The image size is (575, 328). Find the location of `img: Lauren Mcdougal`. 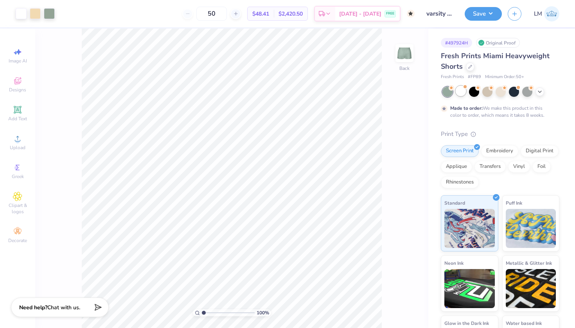

img: Lauren Mcdougal is located at coordinates (551, 14).